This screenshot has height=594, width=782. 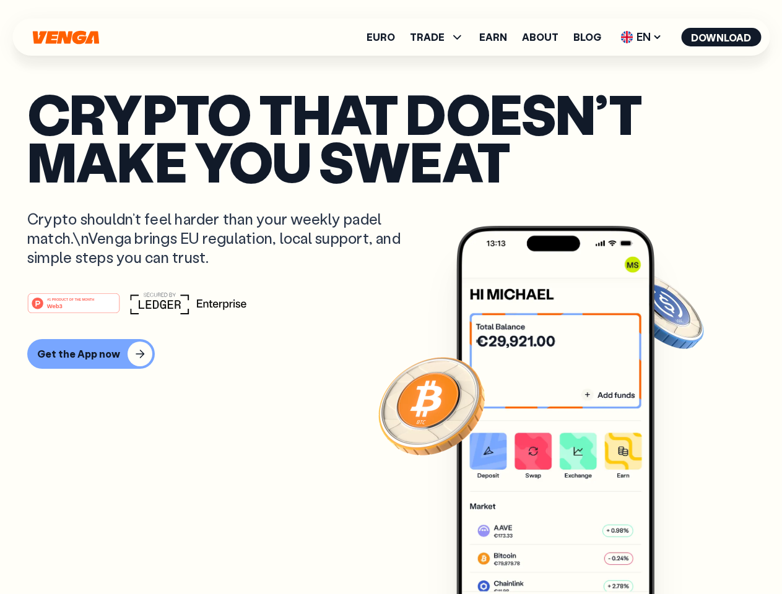 What do you see at coordinates (66, 37) in the screenshot?
I see `a: Home` at bounding box center [66, 37].